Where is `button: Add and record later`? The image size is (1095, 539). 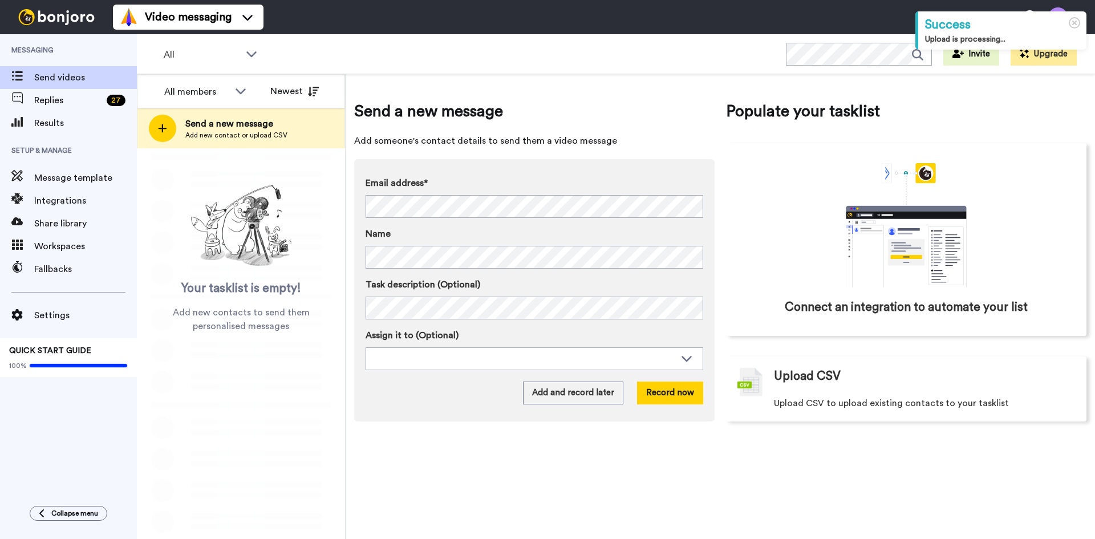 button: Add and record later is located at coordinates (573, 393).